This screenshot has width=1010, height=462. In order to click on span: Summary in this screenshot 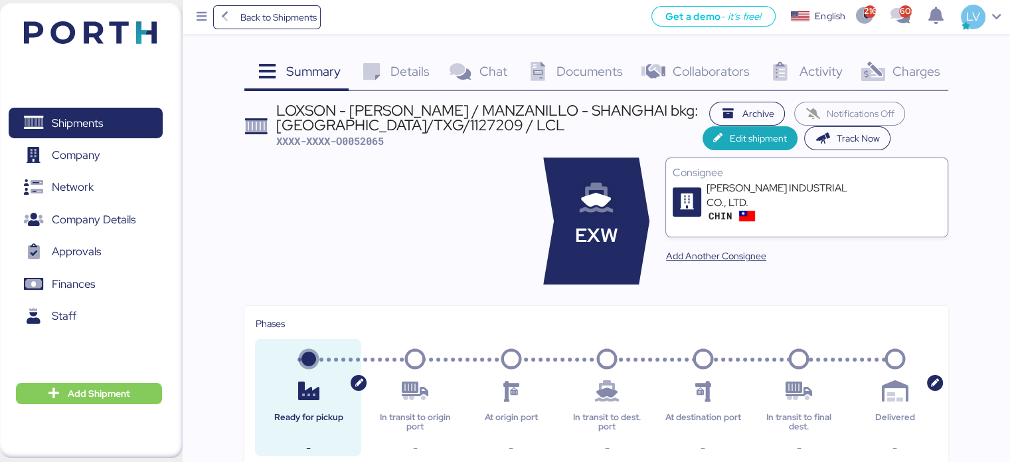, I will do `click(313, 71)`.